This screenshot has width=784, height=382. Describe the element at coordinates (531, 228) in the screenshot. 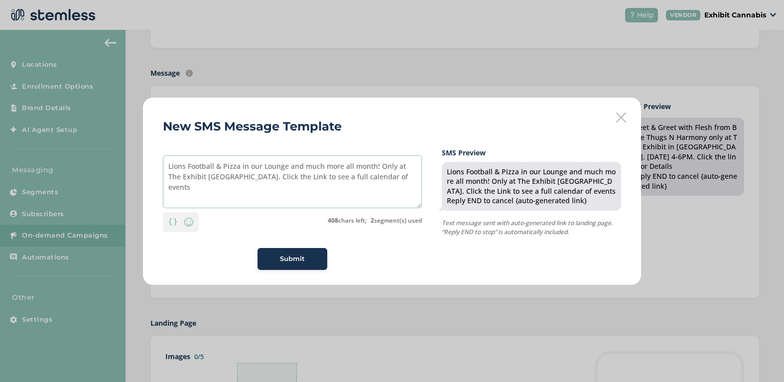

I see `p: Text message sent with auto-generated link to landing page. “Reply END to stop” is automatically ...` at that location.